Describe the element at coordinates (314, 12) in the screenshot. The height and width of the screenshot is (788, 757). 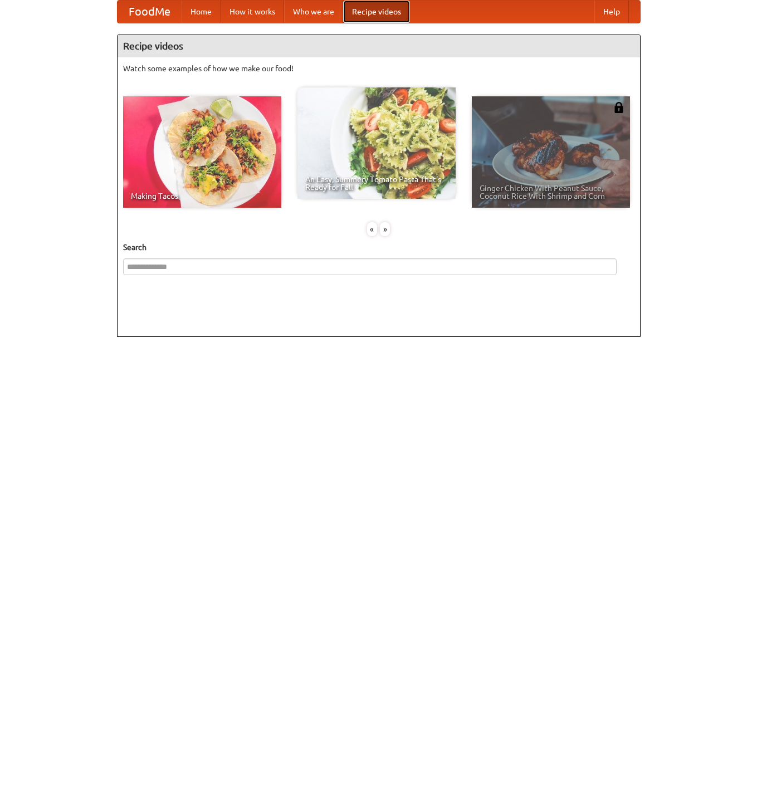
I see `a: Who we are` at that location.